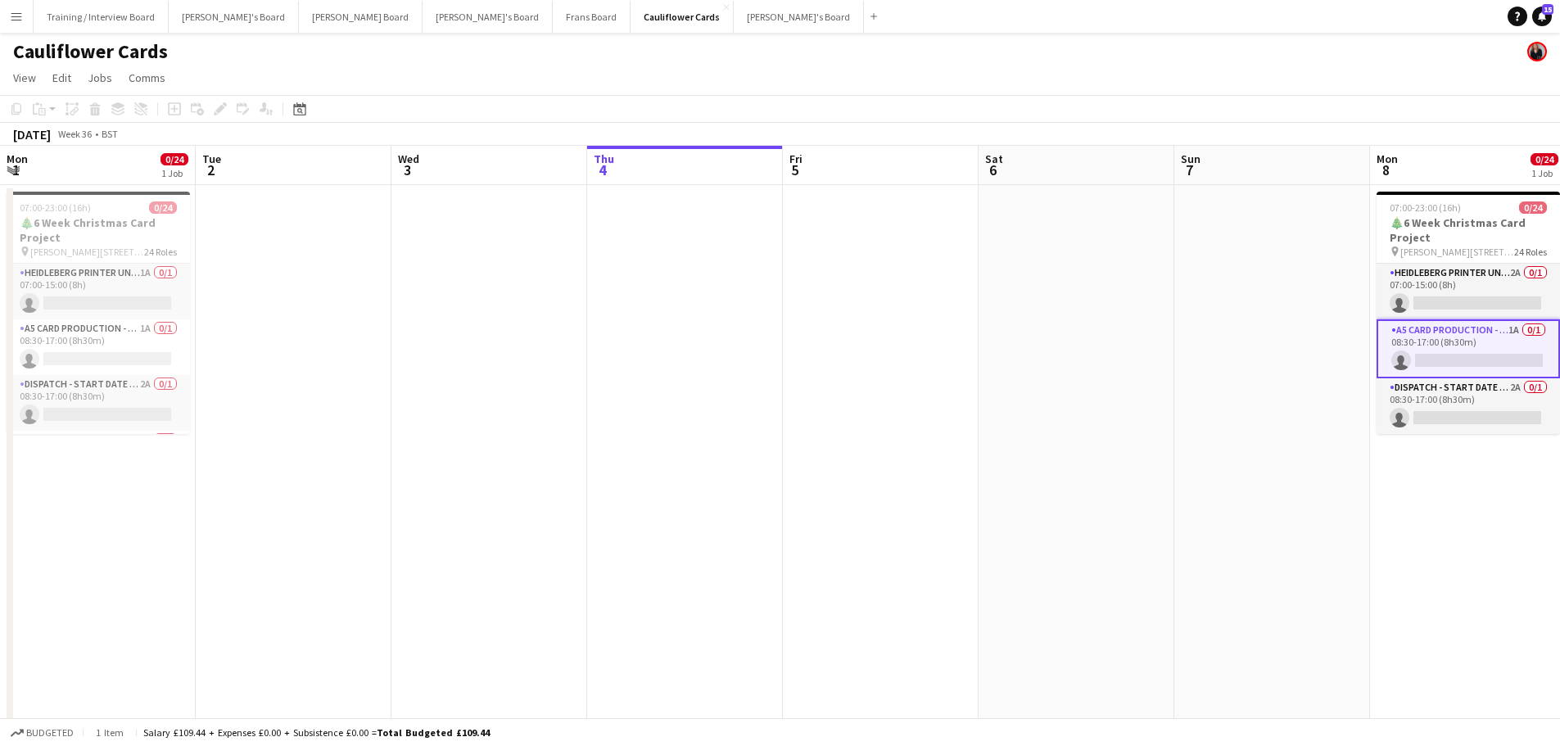 This screenshot has width=1560, height=746. I want to click on span: Wed, so click(409, 159).